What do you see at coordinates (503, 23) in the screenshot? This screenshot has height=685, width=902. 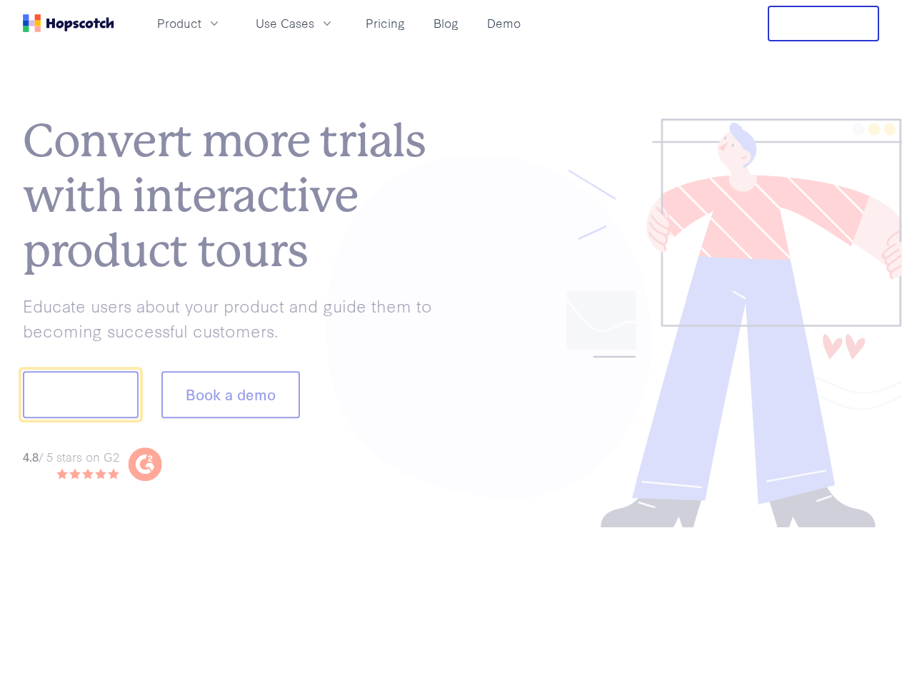 I see `a: Demo` at bounding box center [503, 23].